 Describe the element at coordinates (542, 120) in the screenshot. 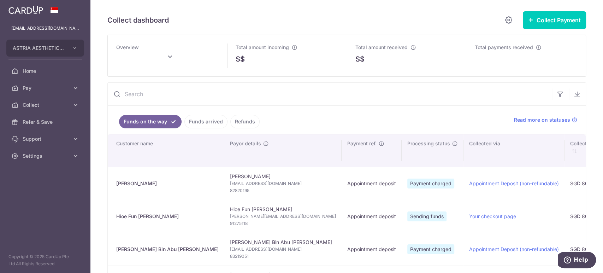

I see `span: Read more on statuses` at that location.